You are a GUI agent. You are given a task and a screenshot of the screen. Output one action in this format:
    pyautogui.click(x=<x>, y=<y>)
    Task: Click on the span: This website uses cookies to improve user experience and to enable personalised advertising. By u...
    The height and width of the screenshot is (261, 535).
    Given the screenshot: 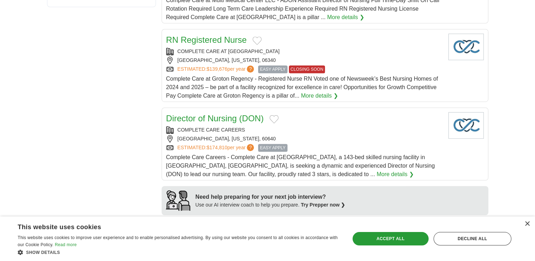 What is the action you would take?
    pyautogui.click(x=178, y=241)
    